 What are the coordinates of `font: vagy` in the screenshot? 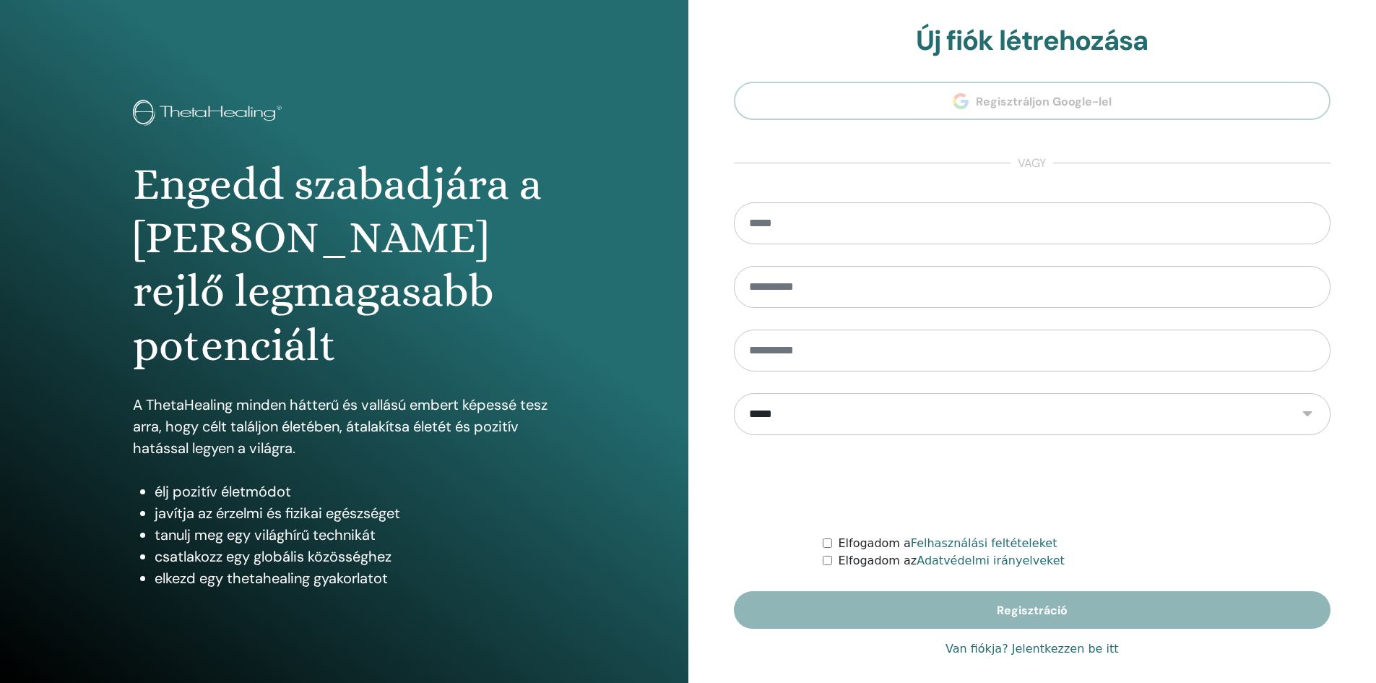 It's located at (1032, 163).